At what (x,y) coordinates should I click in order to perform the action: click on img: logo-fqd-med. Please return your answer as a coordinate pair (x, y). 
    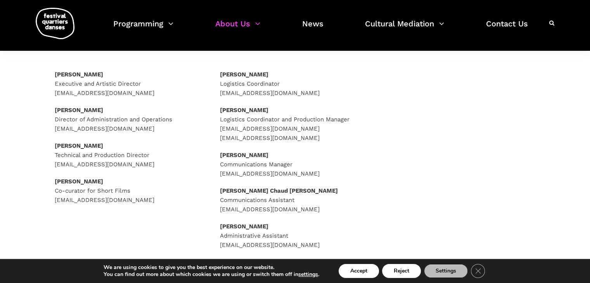
    Looking at the image, I should click on (55, 23).